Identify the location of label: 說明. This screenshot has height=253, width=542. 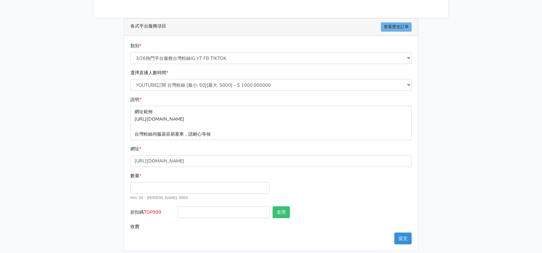
(136, 100).